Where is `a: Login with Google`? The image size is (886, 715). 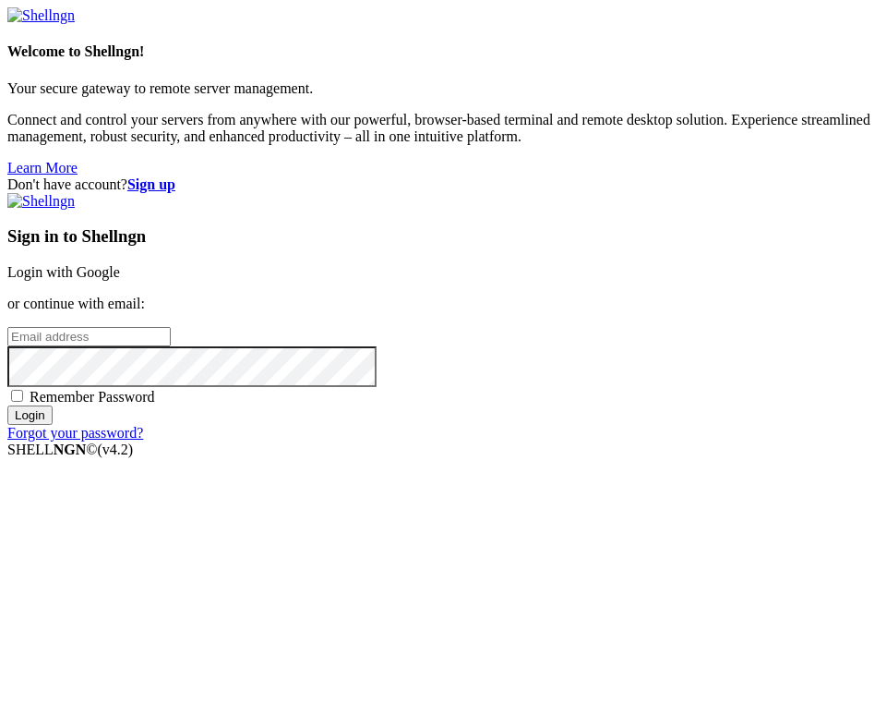
a: Login with Google is located at coordinates (64, 271).